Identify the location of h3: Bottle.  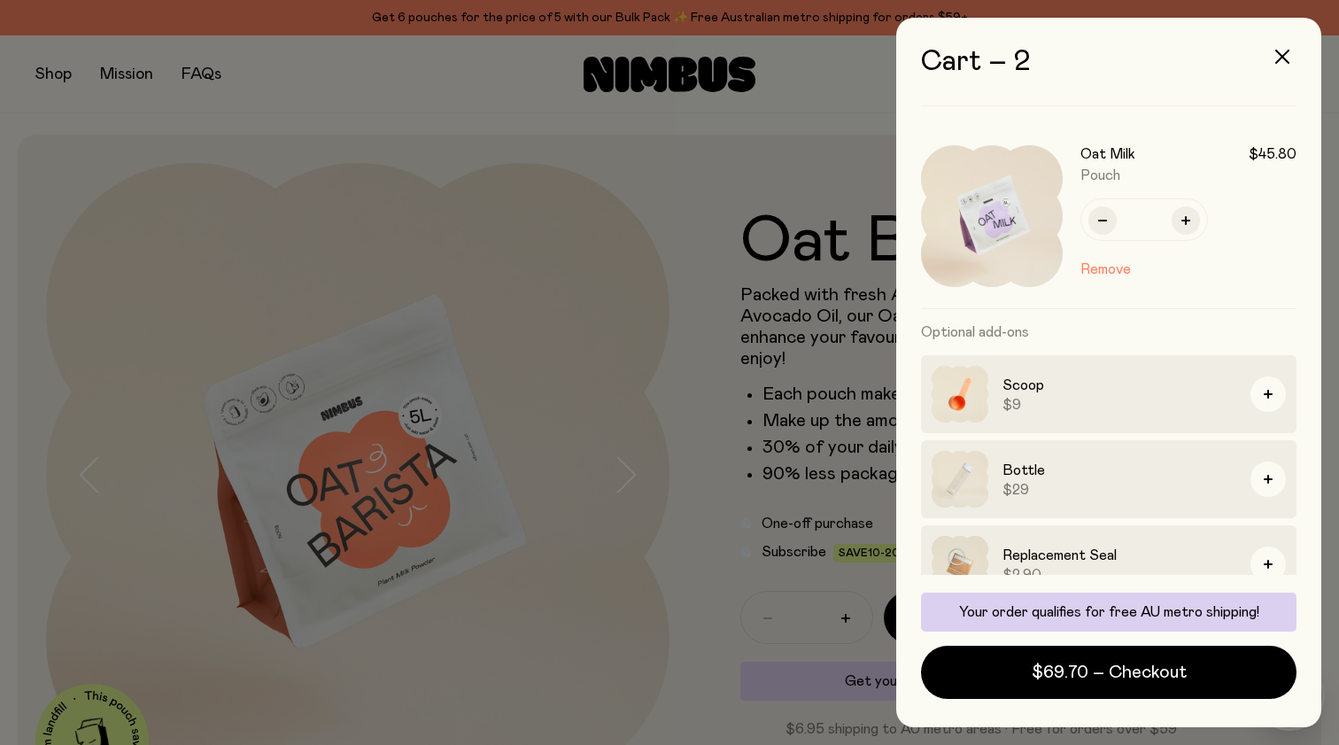
(1119, 470).